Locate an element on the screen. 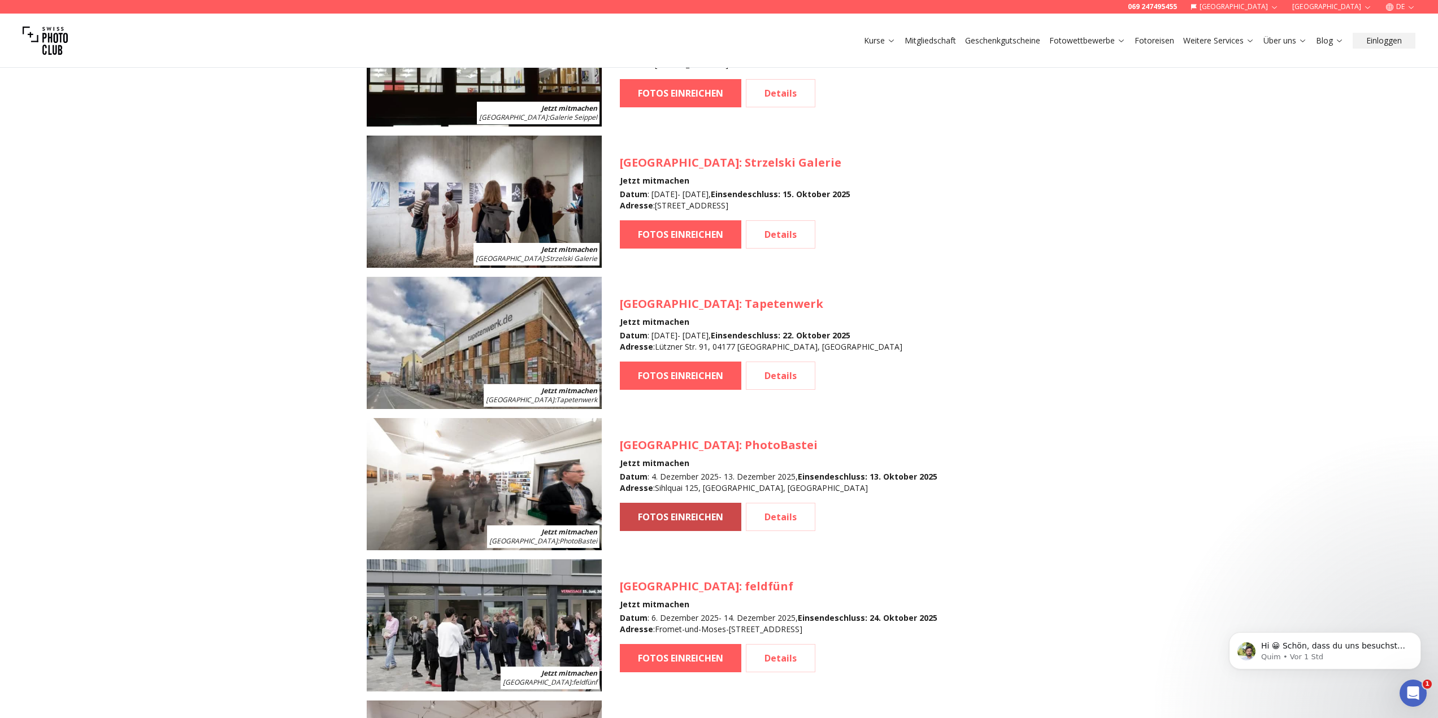 This screenshot has width=1438, height=718. span: : Tapetenwerk is located at coordinates (541, 400).